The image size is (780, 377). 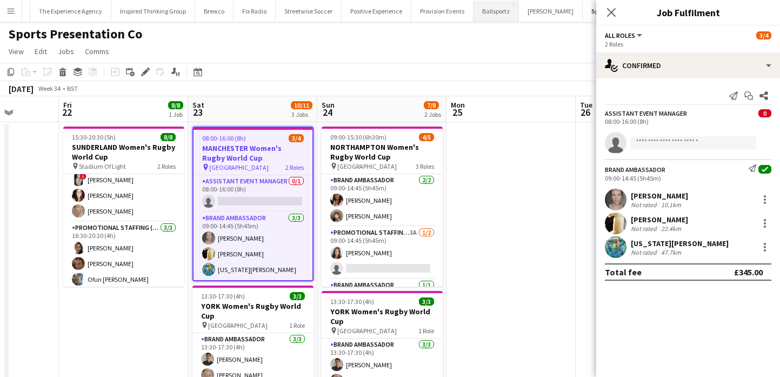 I want to click on span: Sat, so click(x=198, y=105).